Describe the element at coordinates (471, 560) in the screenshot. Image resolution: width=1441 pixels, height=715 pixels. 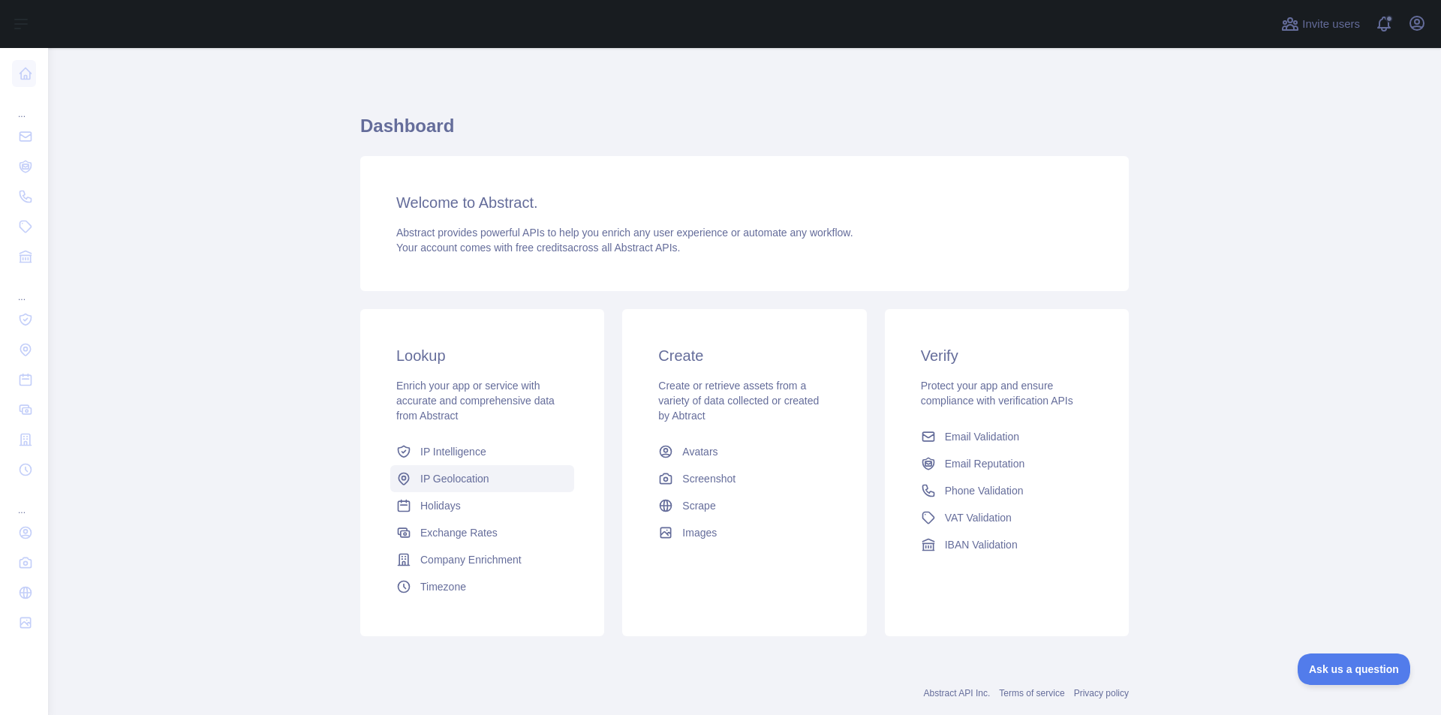
I see `span: Company Enrichment` at that location.